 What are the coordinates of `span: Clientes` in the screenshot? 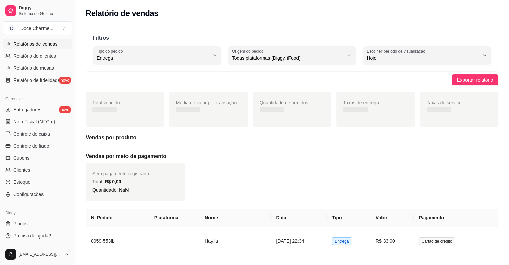 It's located at (22, 170).